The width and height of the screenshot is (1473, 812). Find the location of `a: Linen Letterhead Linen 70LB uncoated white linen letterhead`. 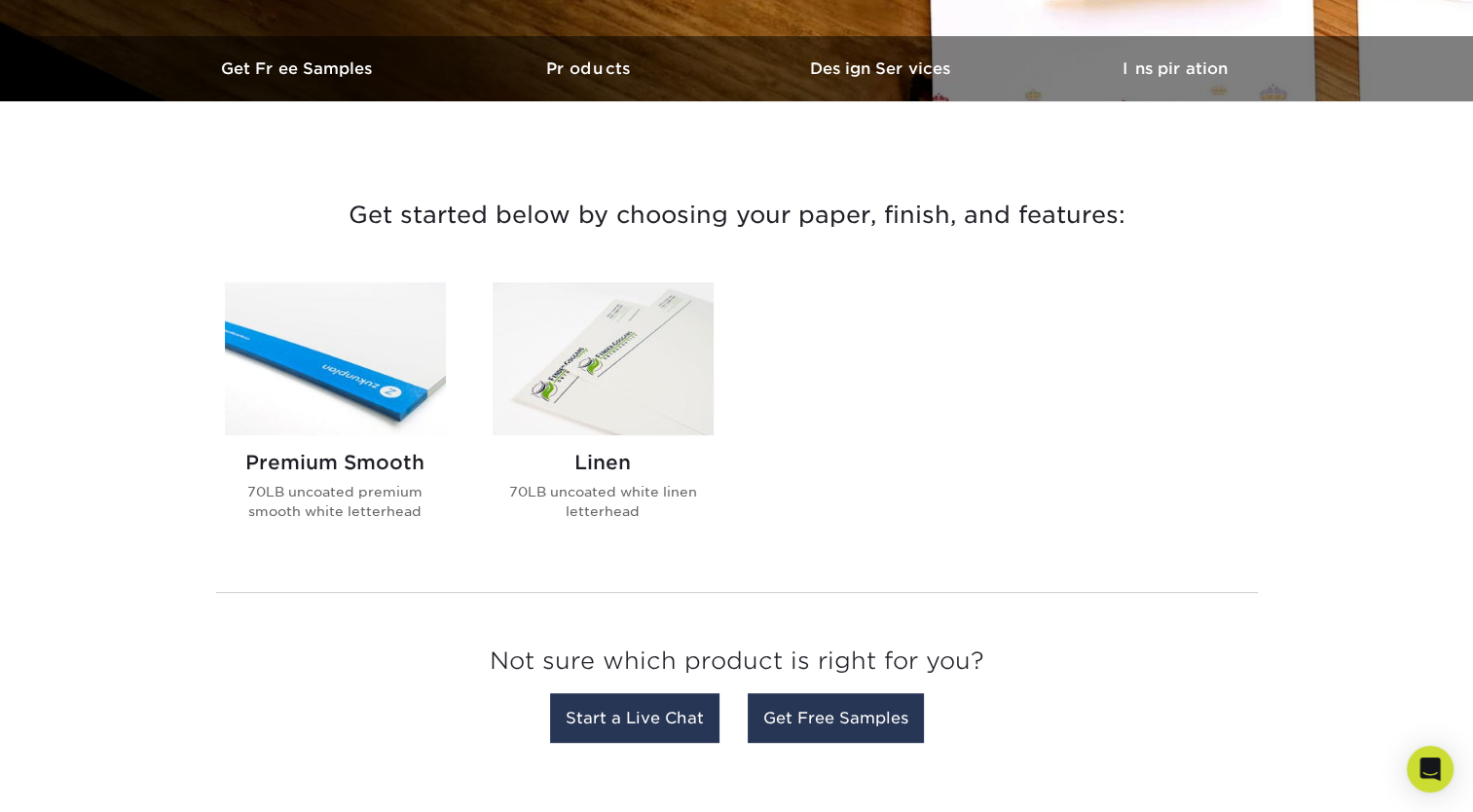

a: Linen Letterhead Linen 70LB uncoated white linen letterhead is located at coordinates (603, 418).